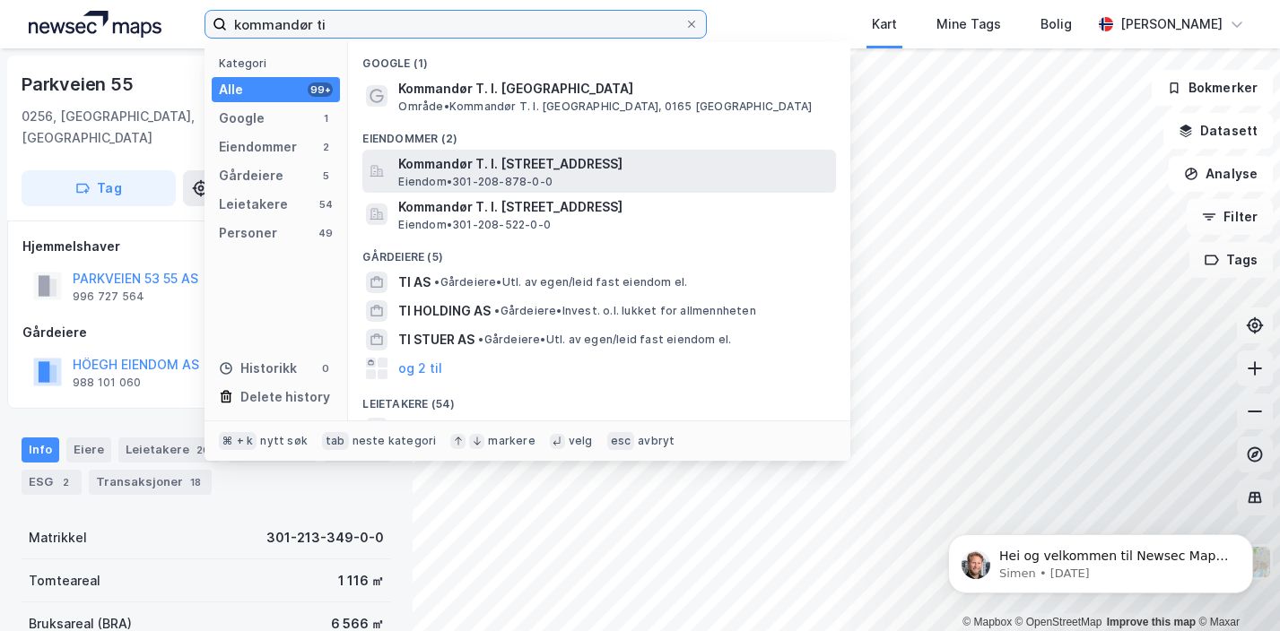  What do you see at coordinates (238, 441) in the screenshot?
I see `div: ⌘ + k` at bounding box center [238, 441].